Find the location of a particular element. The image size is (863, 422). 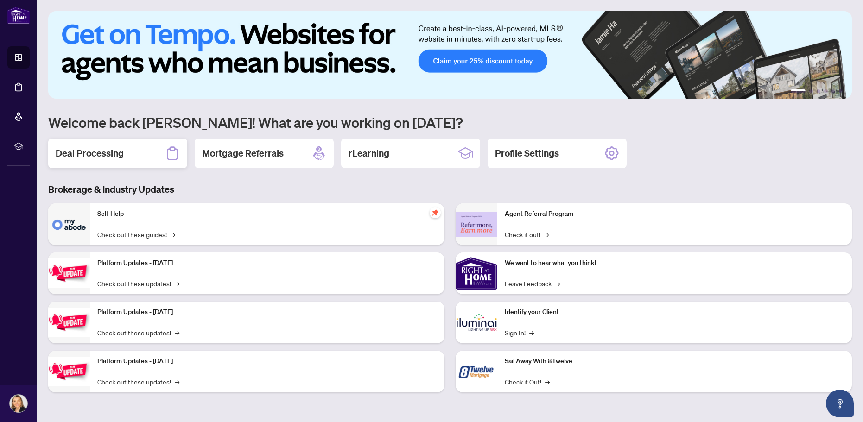

img: Platform Updates - June 23, 2025 is located at coordinates (69, 371).